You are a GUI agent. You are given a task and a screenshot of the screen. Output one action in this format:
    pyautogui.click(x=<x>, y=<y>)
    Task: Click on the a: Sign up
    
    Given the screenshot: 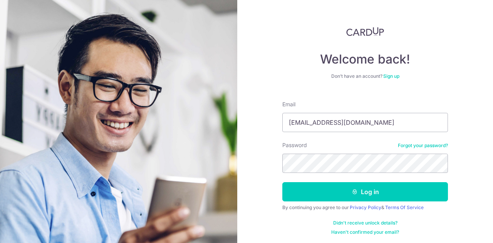 What is the action you would take?
    pyautogui.click(x=392, y=76)
    